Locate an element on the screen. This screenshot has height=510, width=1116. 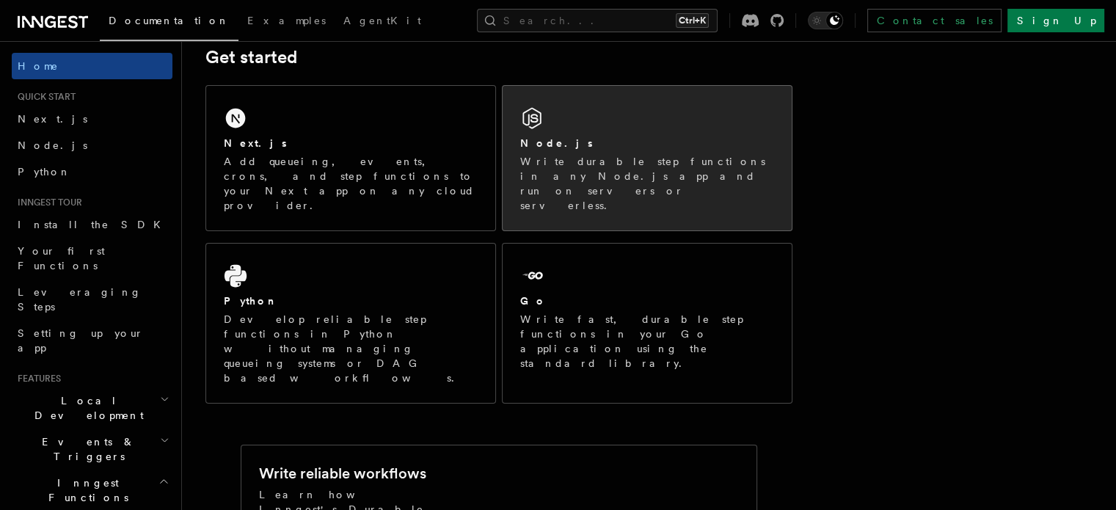
span: Your first Functions is located at coordinates (61, 258).